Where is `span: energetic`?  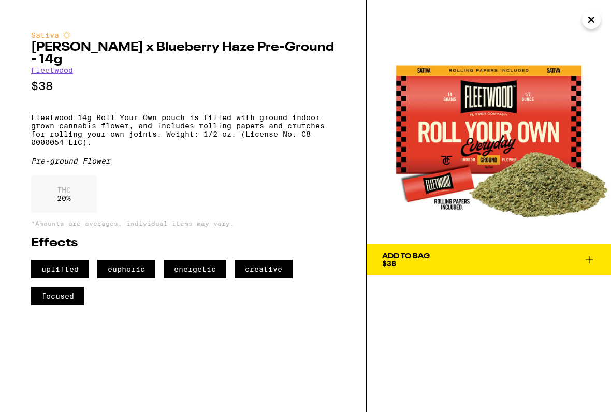 span: energetic is located at coordinates (195, 269).